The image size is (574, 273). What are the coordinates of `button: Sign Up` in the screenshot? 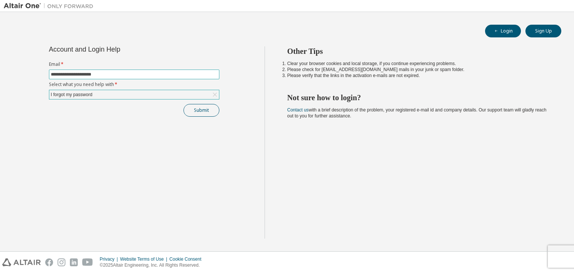 It's located at (544, 31).